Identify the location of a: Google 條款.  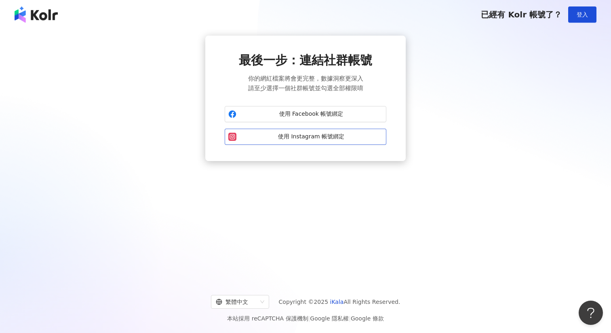
(367, 318).